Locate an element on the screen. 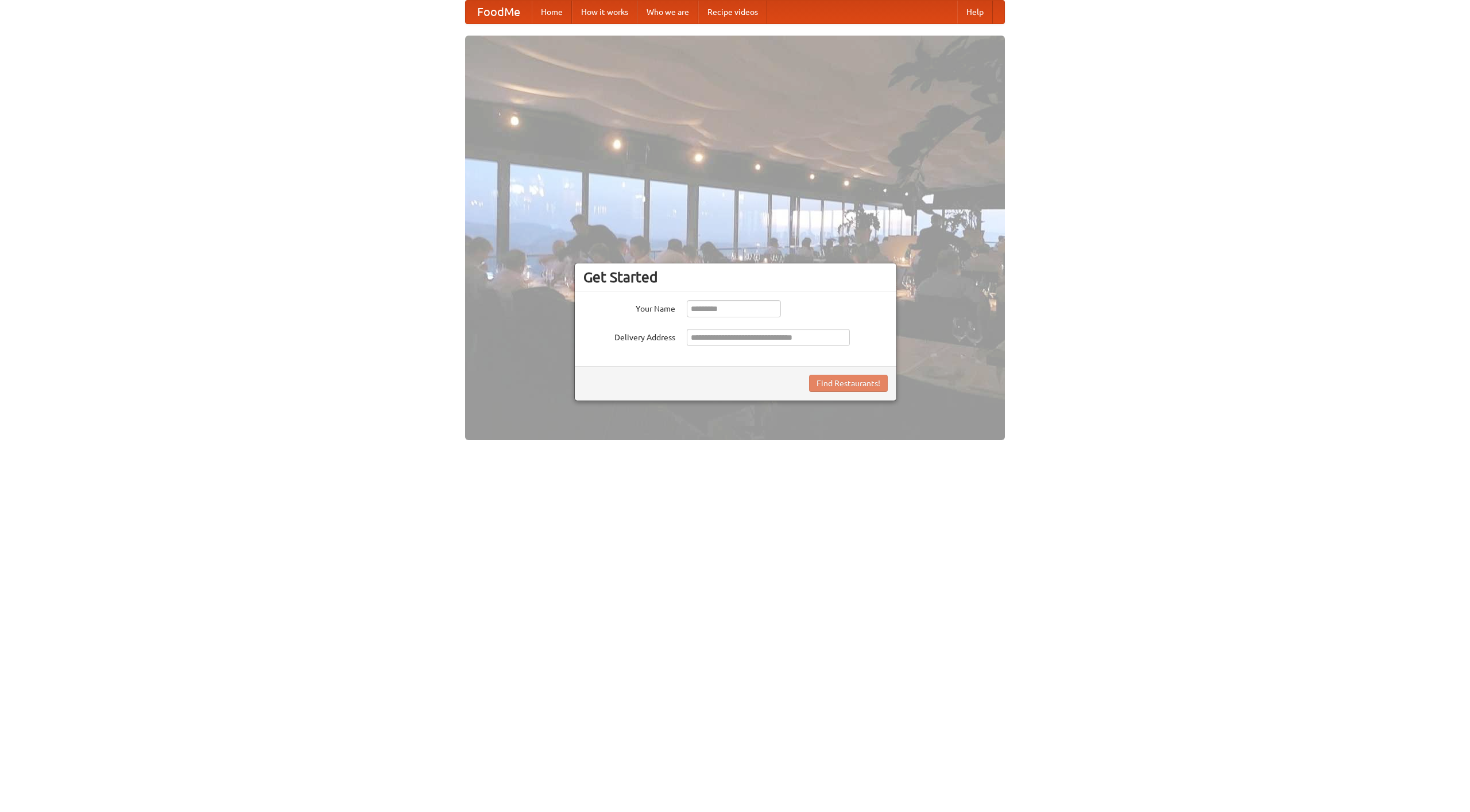  label: Your Name is located at coordinates (630, 307).